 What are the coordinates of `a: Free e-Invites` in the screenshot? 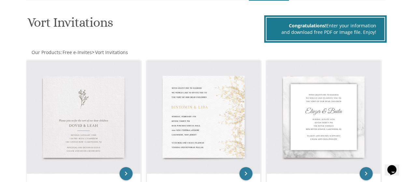 It's located at (77, 52).